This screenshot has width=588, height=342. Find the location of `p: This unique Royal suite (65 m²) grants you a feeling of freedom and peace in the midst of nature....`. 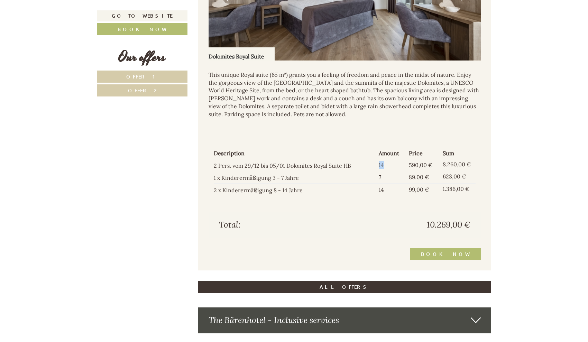

p: This unique Royal suite (65 m²) grants you a feeling of freedom and peace in the midst of nature.... is located at coordinates (345, 94).